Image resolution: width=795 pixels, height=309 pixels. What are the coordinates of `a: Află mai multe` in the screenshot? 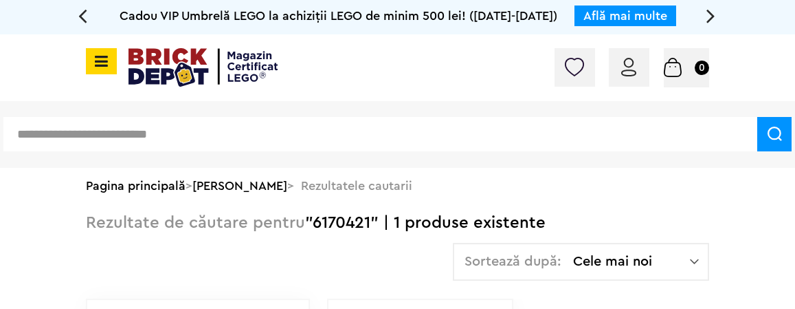 It's located at (626, 16).